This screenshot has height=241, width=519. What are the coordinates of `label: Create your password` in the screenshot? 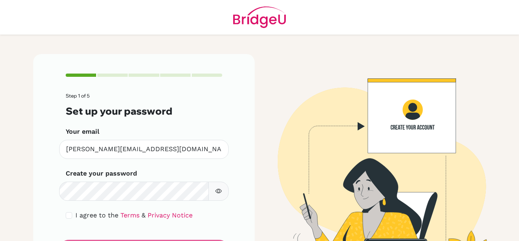 It's located at (101, 173).